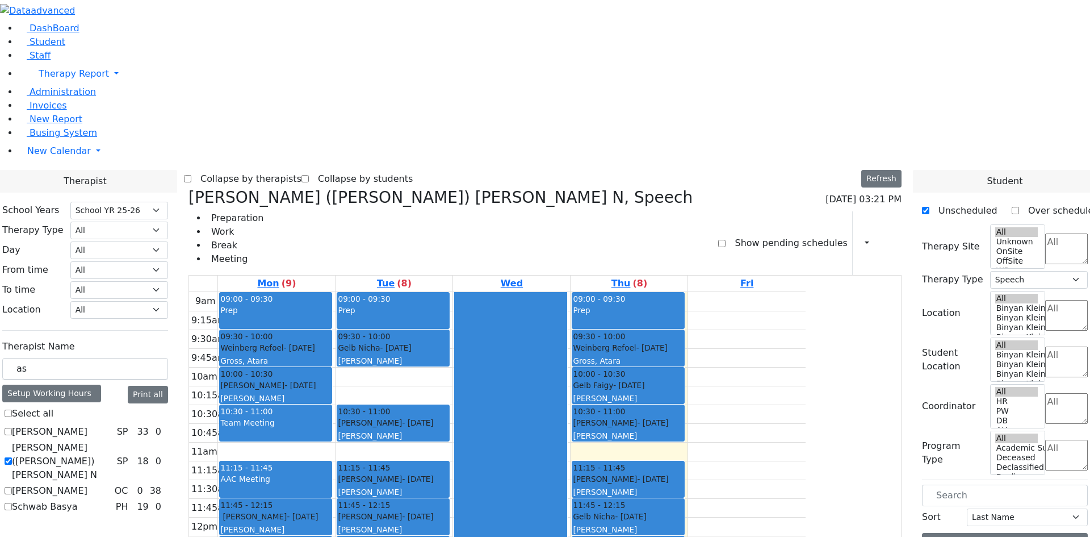 The width and height of the screenshot is (1090, 537). What do you see at coordinates (554, 74) in the screenshot?
I see `a: Therapy Report` at bounding box center [554, 74].